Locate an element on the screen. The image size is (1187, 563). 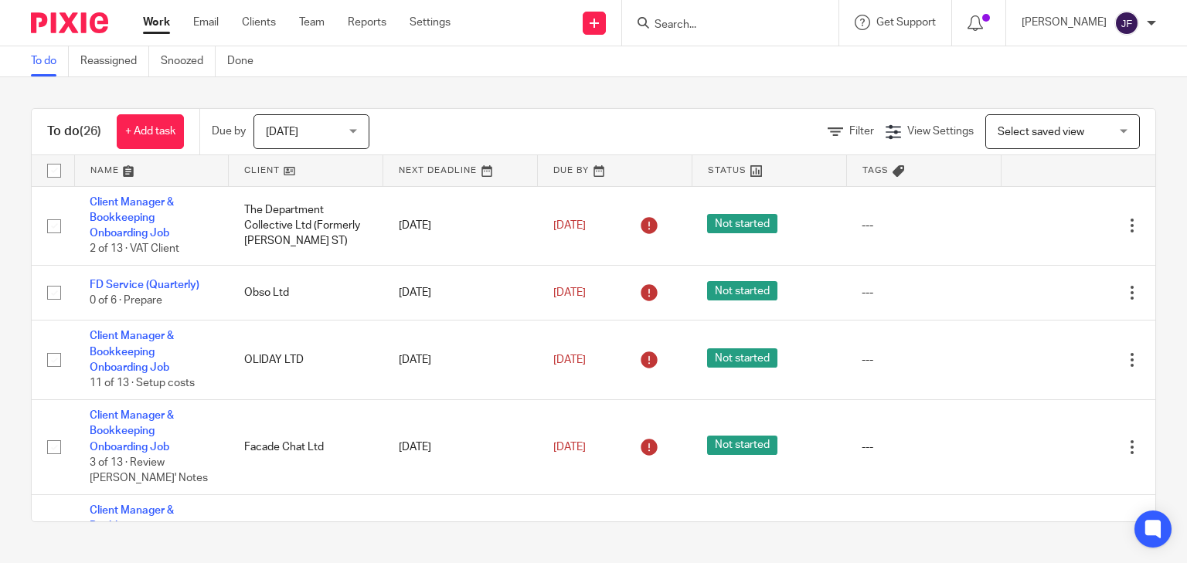
a: Snoozed is located at coordinates (188, 61).